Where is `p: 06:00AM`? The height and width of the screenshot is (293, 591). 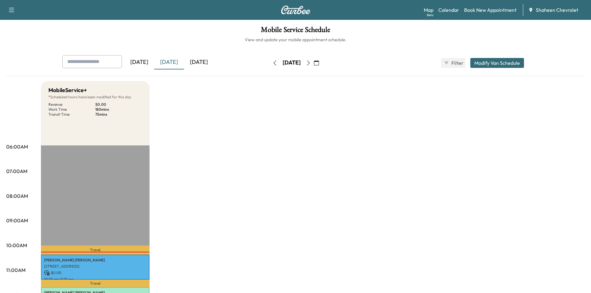
p: 06:00AM is located at coordinates (17, 147).